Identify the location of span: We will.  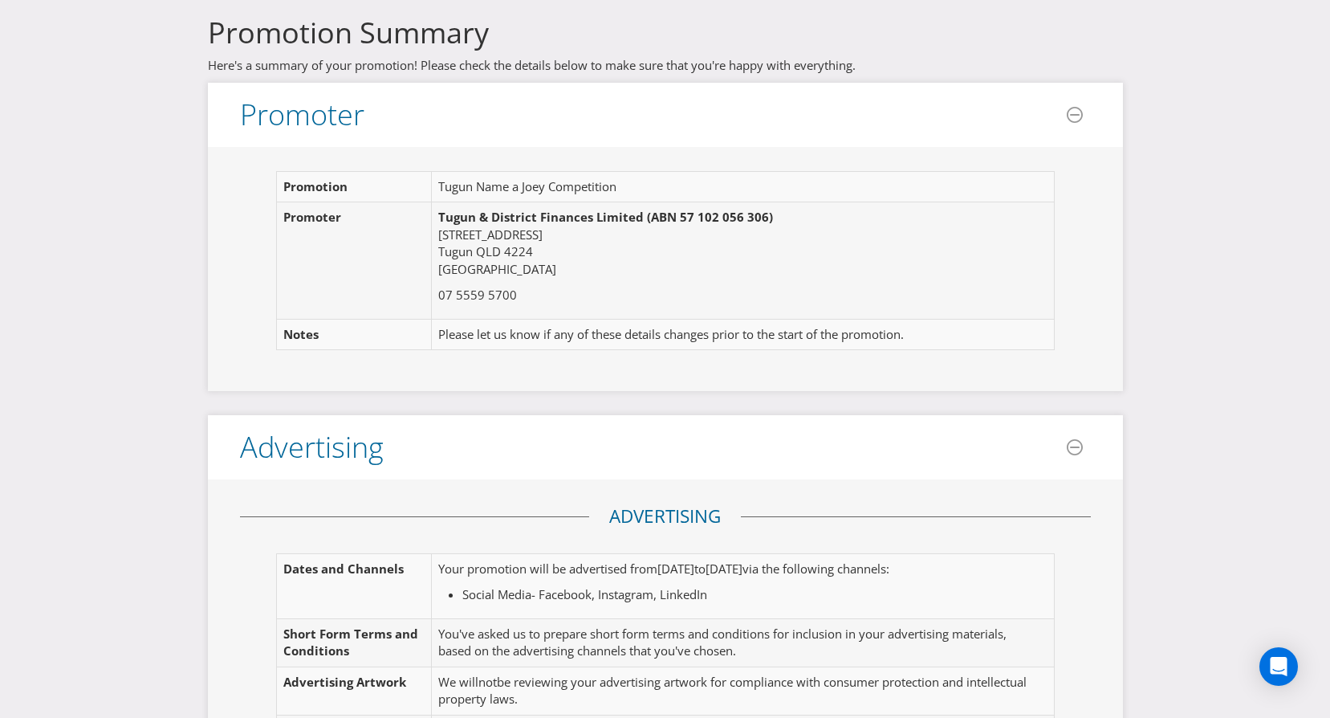
(458, 681).